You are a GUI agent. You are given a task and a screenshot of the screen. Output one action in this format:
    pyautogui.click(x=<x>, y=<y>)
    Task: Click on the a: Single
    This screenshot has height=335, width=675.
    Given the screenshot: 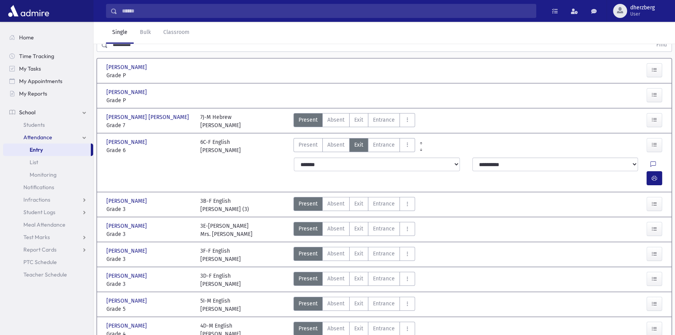 What is the action you would take?
    pyautogui.click(x=120, y=33)
    